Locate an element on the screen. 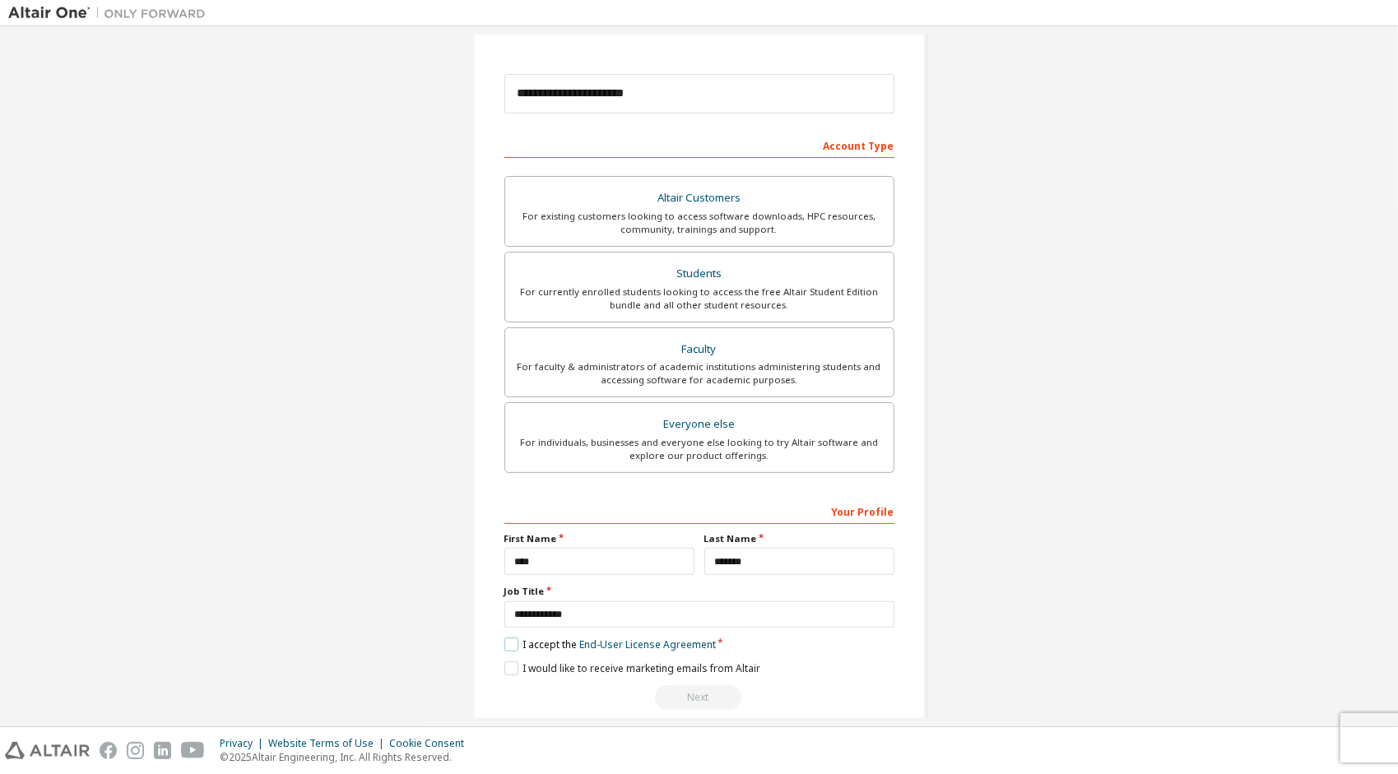  div: For faculty & administrators of academic institutions administering students and accessing softwa... is located at coordinates (699, 373).